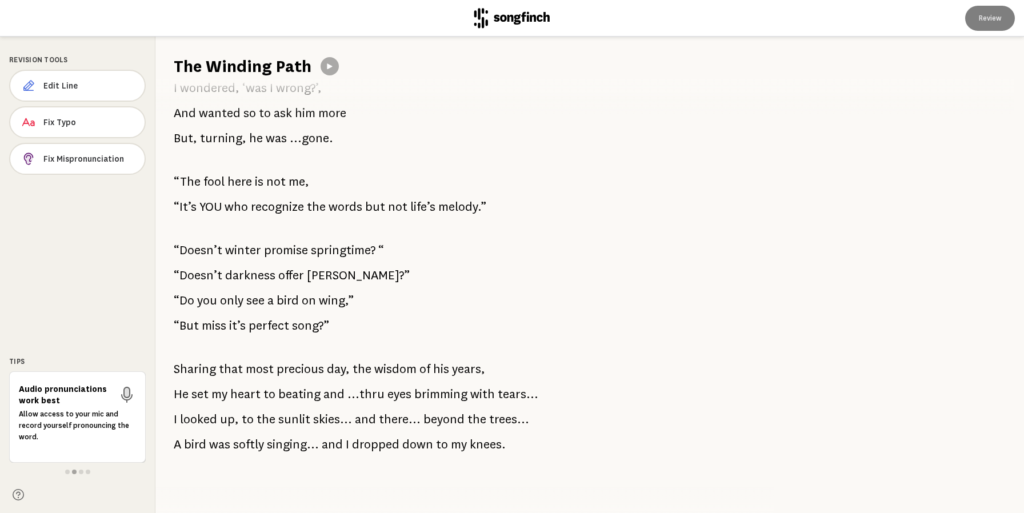  What do you see at coordinates (469, 369) in the screenshot?
I see `span: years,` at bounding box center [469, 369].